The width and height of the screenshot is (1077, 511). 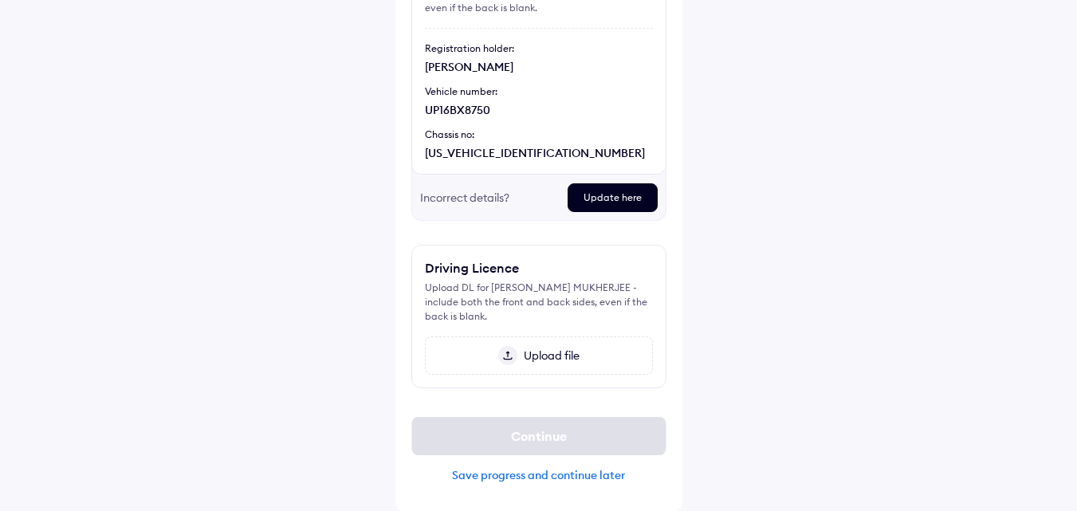 What do you see at coordinates (549, 356) in the screenshot?
I see `span: Upload file` at bounding box center [549, 356].